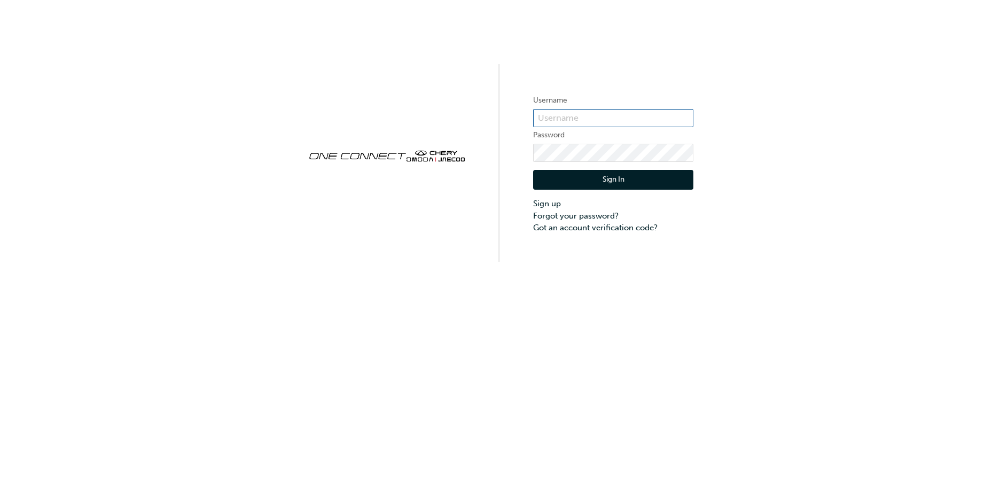 This screenshot has width=1000, height=498. I want to click on button: Sign In, so click(613, 180).